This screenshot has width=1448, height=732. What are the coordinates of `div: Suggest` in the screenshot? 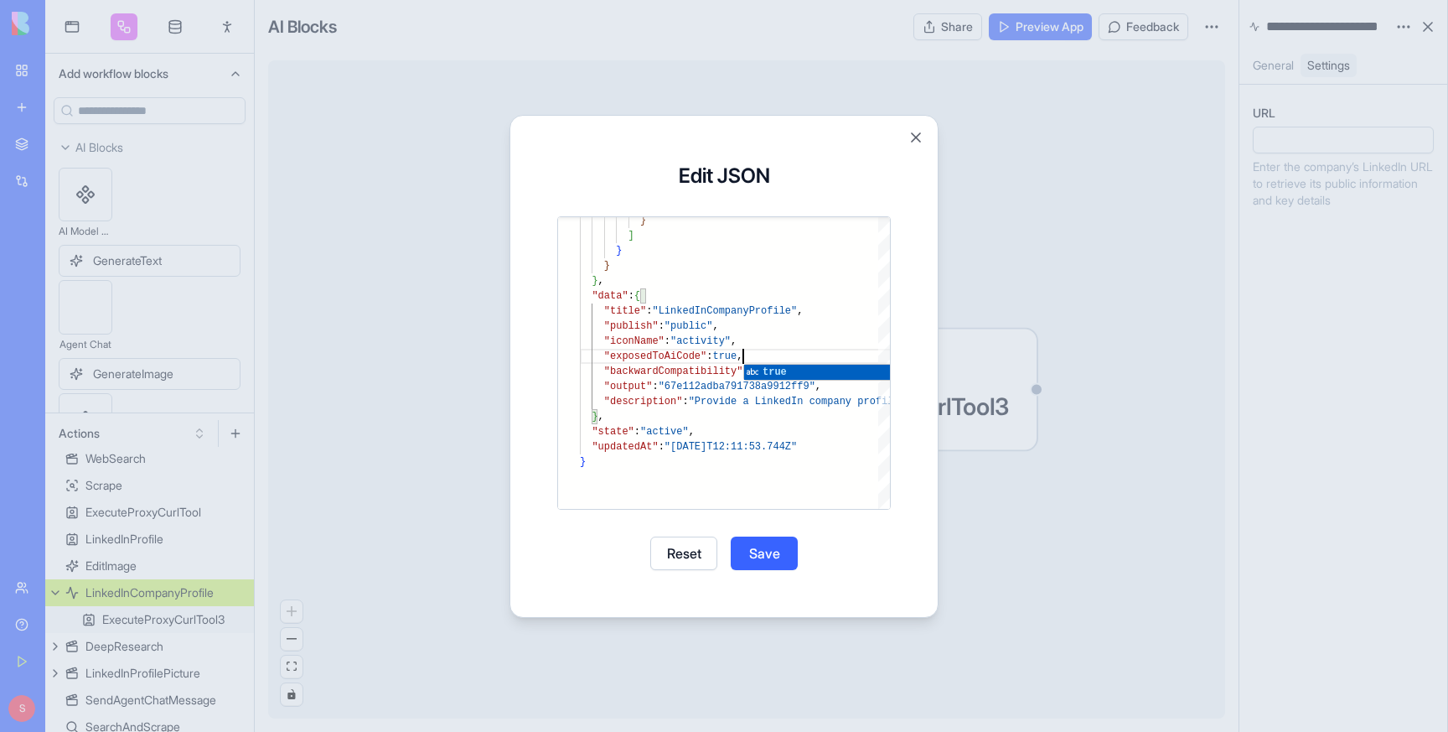 It's located at (924, 373).